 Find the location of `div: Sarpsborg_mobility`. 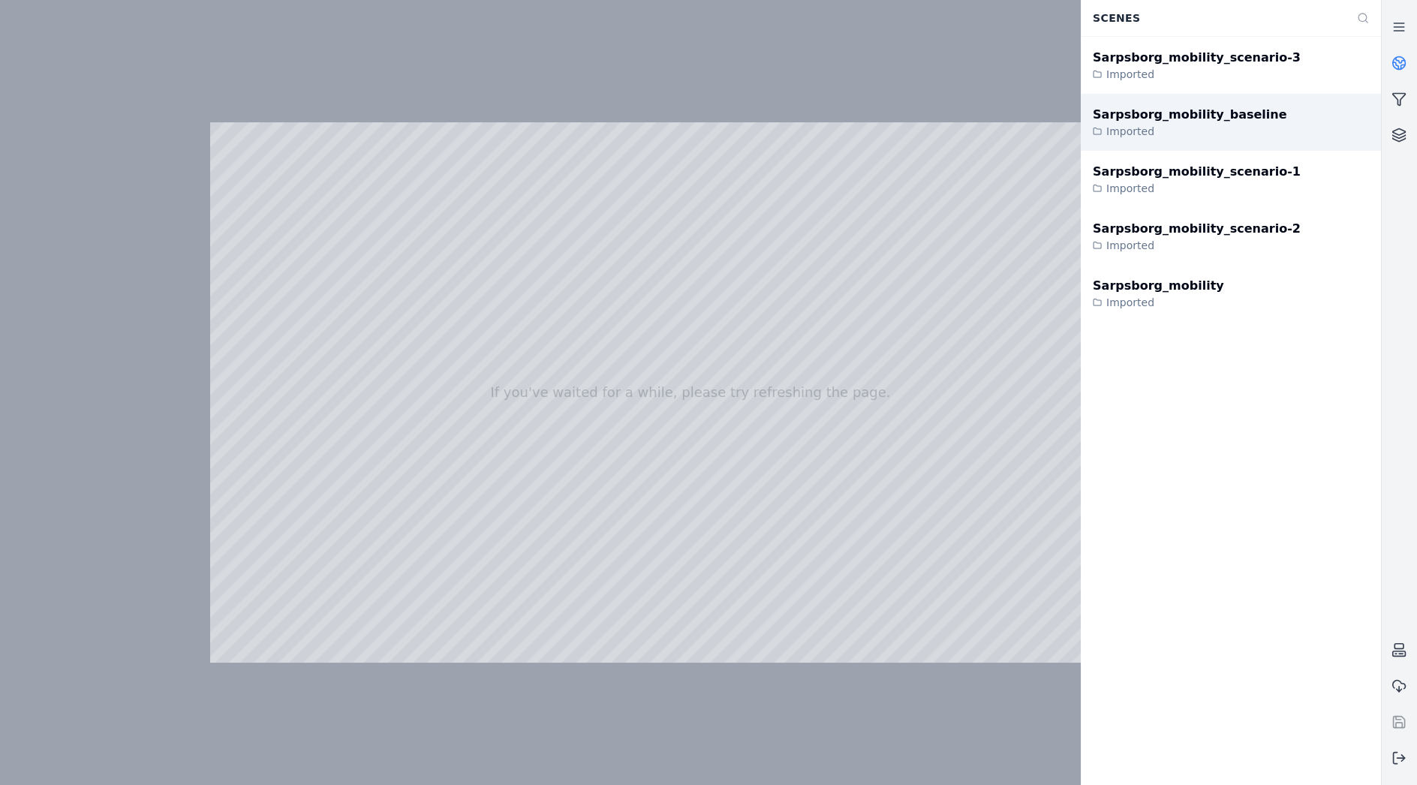

div: Sarpsborg_mobility is located at coordinates (1158, 286).